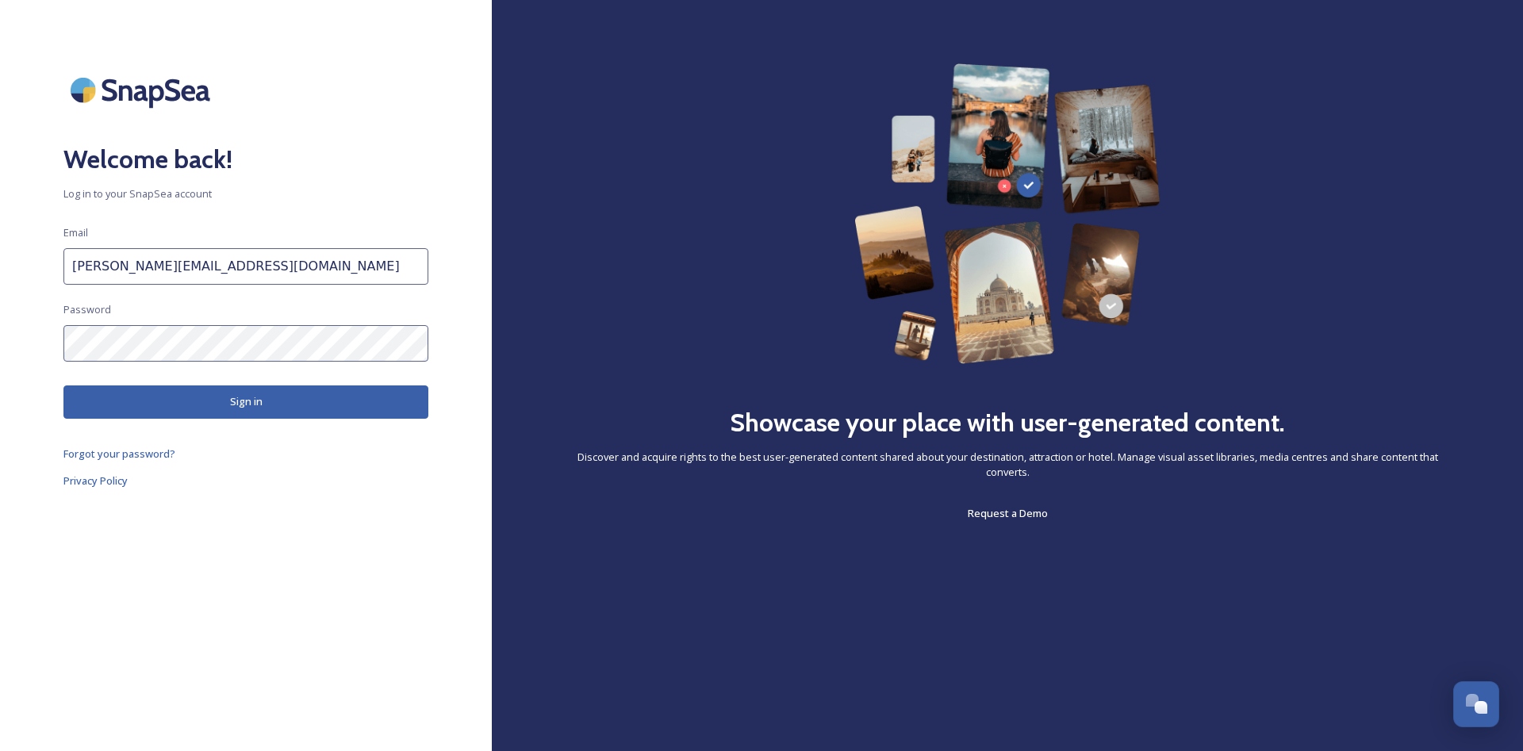 This screenshot has width=1523, height=751. I want to click on span: Discover and acquire rights to the best user-generated content shared about your destination, att..., so click(1007, 465).